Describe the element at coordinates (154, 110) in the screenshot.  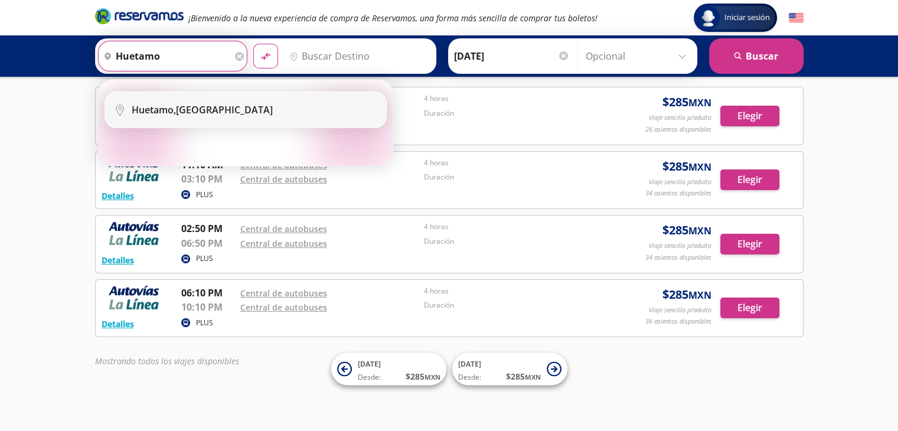
I see `b: Huetamo,` at that location.